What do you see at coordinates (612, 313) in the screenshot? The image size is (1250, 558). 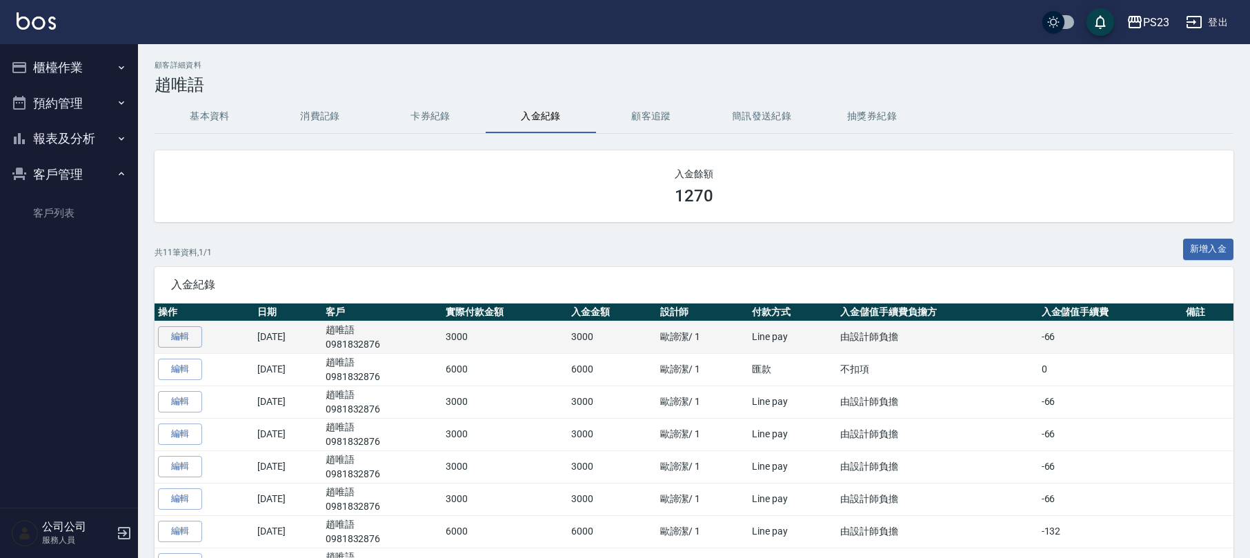 I see `th: 入金金額` at bounding box center [612, 313].